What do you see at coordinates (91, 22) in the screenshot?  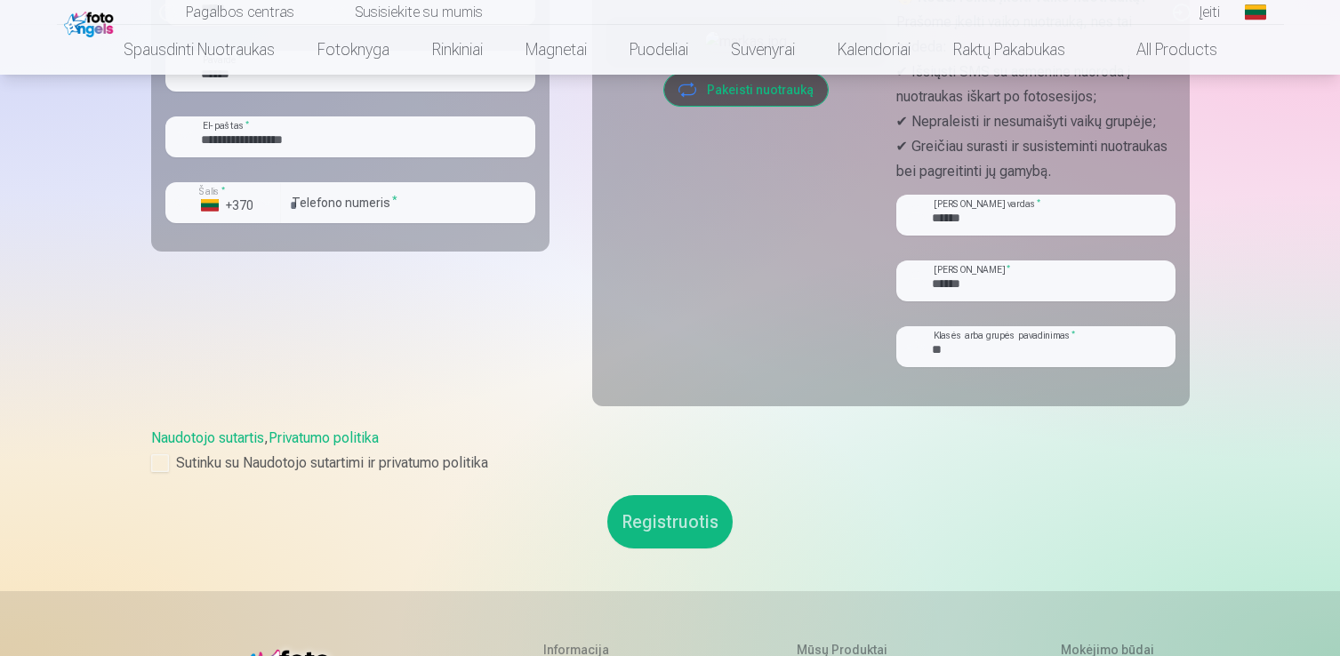 I see `img: /fa2` at bounding box center [91, 22].